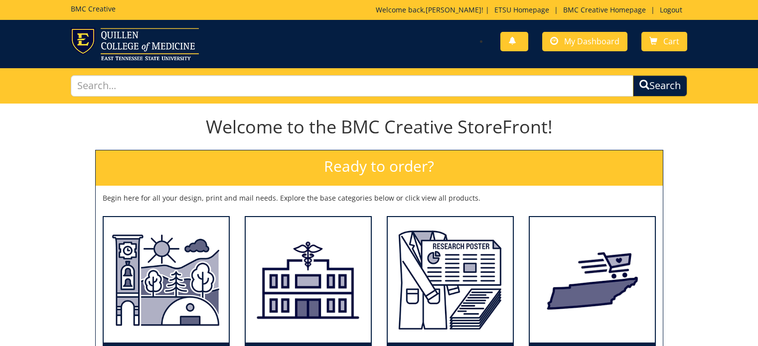 This screenshot has width=758, height=346. What do you see at coordinates (591, 41) in the screenshot?
I see `span: My Dashboard` at bounding box center [591, 41].